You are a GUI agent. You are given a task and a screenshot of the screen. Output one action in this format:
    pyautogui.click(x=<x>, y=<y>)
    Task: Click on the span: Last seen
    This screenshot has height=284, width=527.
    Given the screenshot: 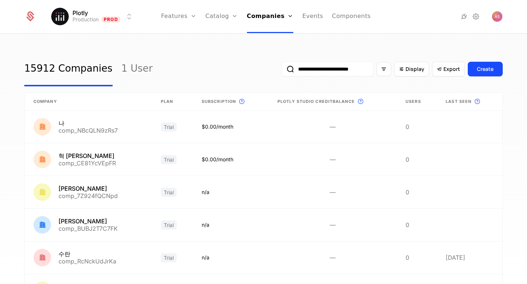 What is the action you would take?
    pyautogui.click(x=458, y=102)
    